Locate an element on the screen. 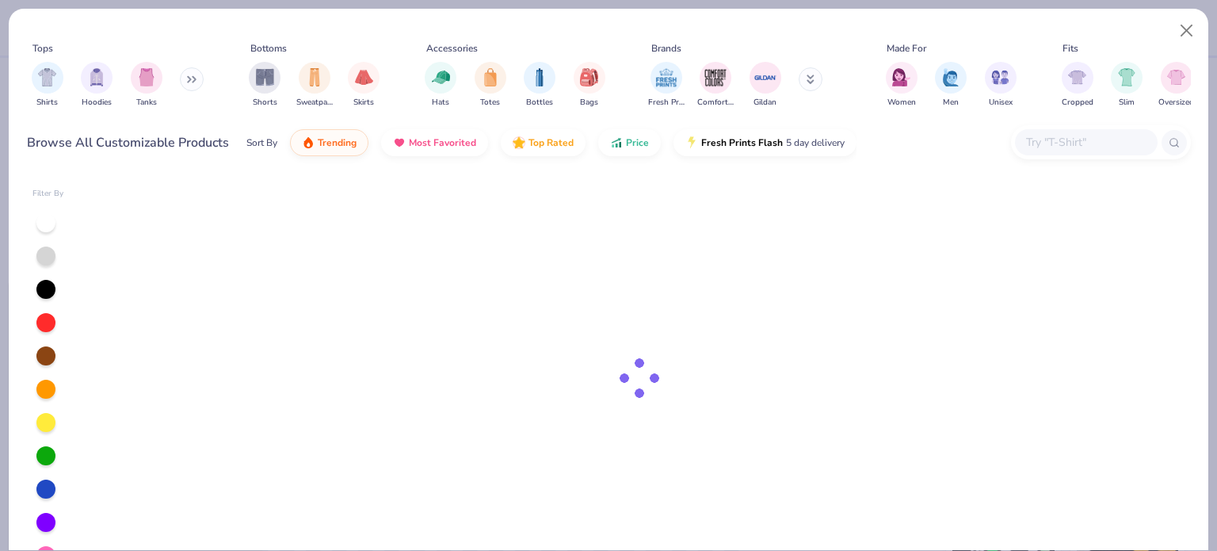  span: Men is located at coordinates (951, 102).